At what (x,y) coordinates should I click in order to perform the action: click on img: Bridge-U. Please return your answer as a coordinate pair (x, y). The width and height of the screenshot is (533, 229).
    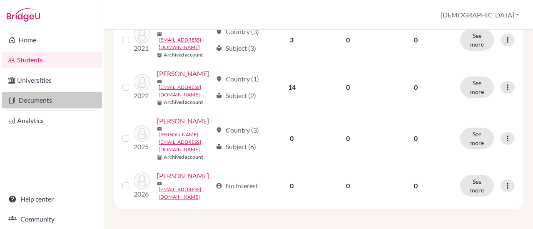
    Looking at the image, I should click on (23, 15).